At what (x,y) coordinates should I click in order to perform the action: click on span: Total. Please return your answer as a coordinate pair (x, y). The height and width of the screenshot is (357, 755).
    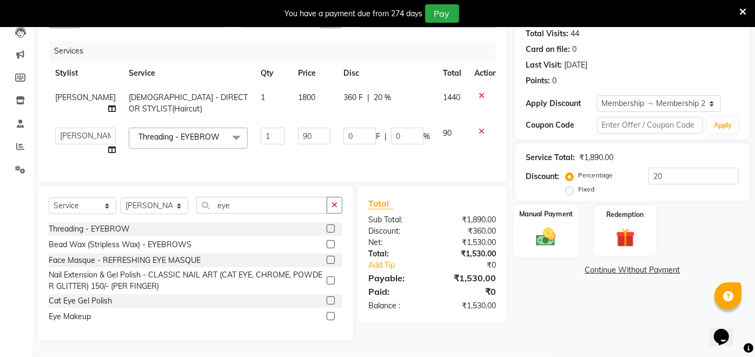
    Looking at the image, I should click on (381, 203).